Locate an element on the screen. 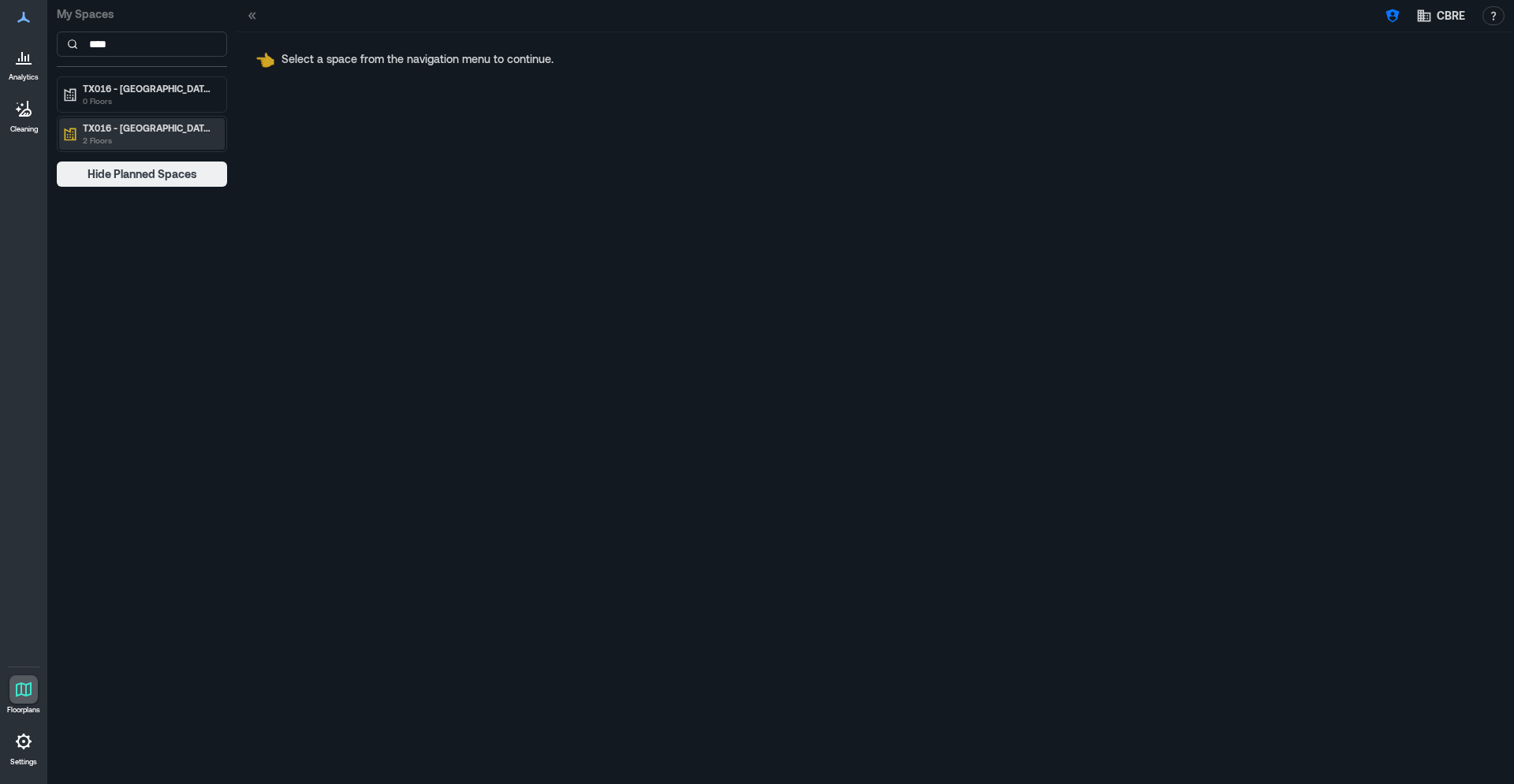 The height and width of the screenshot is (784, 1514). button: CBRE is located at coordinates (1440, 16).